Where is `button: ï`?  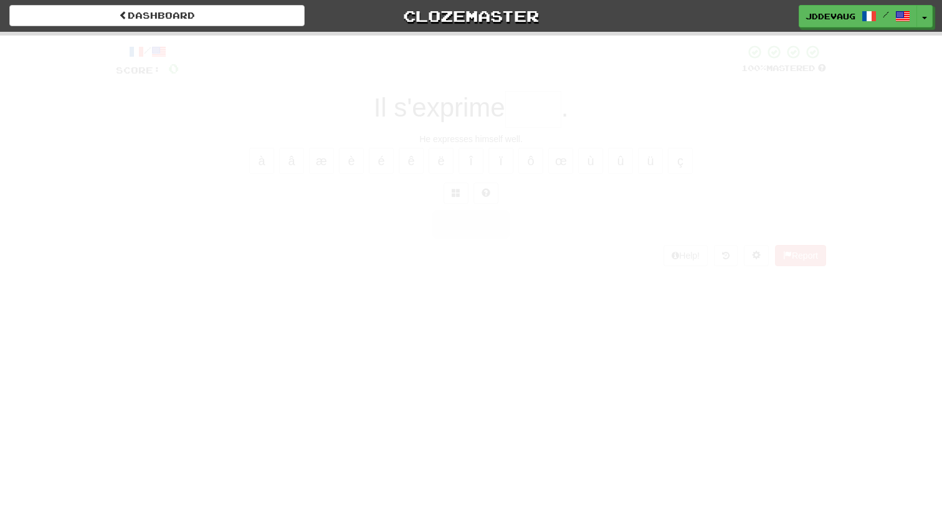
button: ï is located at coordinates (501, 161).